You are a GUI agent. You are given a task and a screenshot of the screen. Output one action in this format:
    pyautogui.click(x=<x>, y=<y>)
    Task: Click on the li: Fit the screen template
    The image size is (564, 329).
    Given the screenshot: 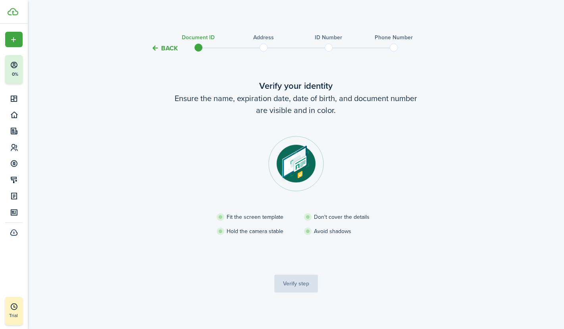 What is the action you would take?
    pyautogui.click(x=260, y=217)
    